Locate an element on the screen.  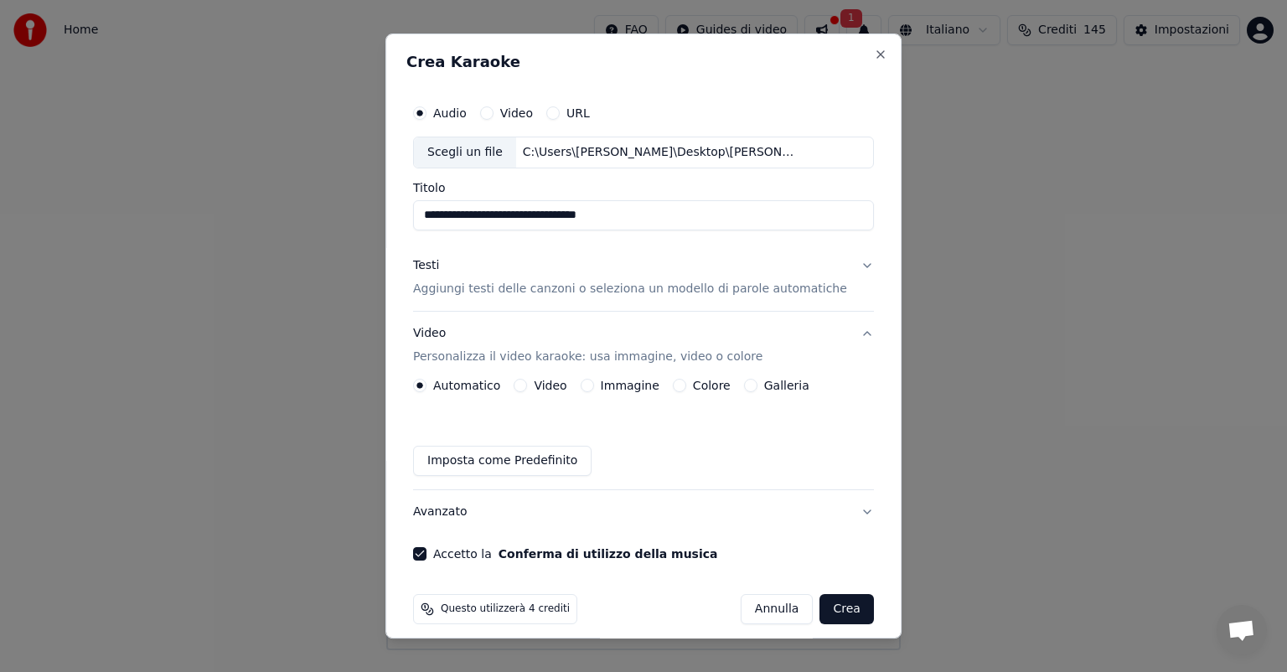
button: TestiAggiungi testi delle canzoni o seleziona un modello di parole automatiche is located at coordinates (644, 277).